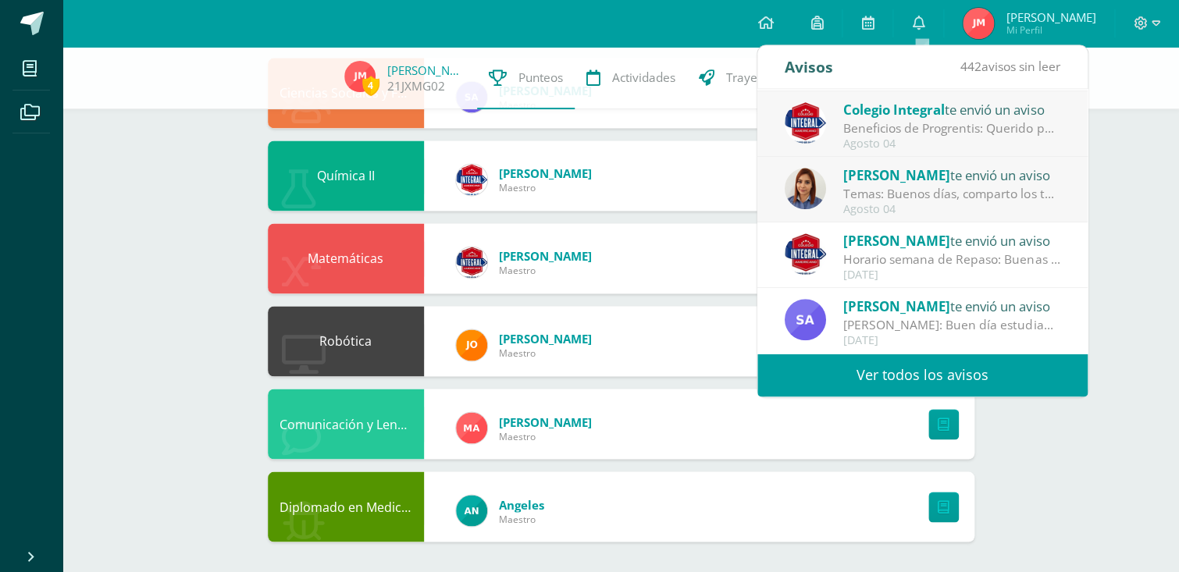 This screenshot has width=1179, height=572. Describe the element at coordinates (472, 180) in the screenshot. I see `img: 21588b49a14a63eb6c43a3d6c8f636e1.png` at that location.